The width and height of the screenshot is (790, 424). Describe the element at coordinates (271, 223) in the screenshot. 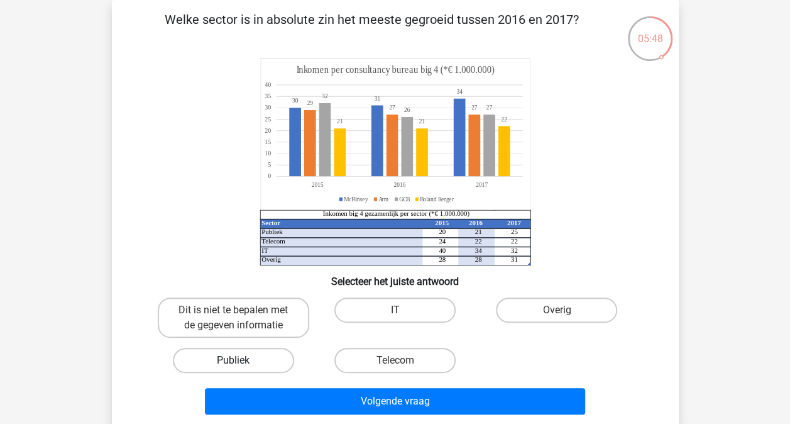

I see `tspan: Sector` at that location.